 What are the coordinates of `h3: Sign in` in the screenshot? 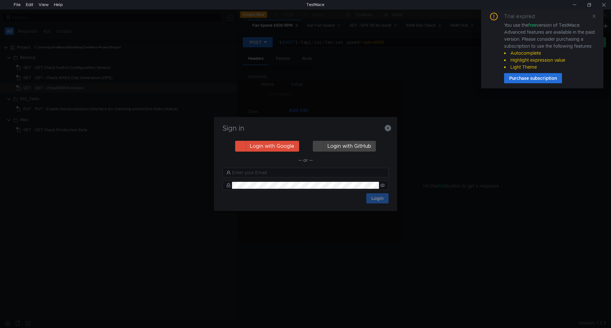 It's located at (305, 129).